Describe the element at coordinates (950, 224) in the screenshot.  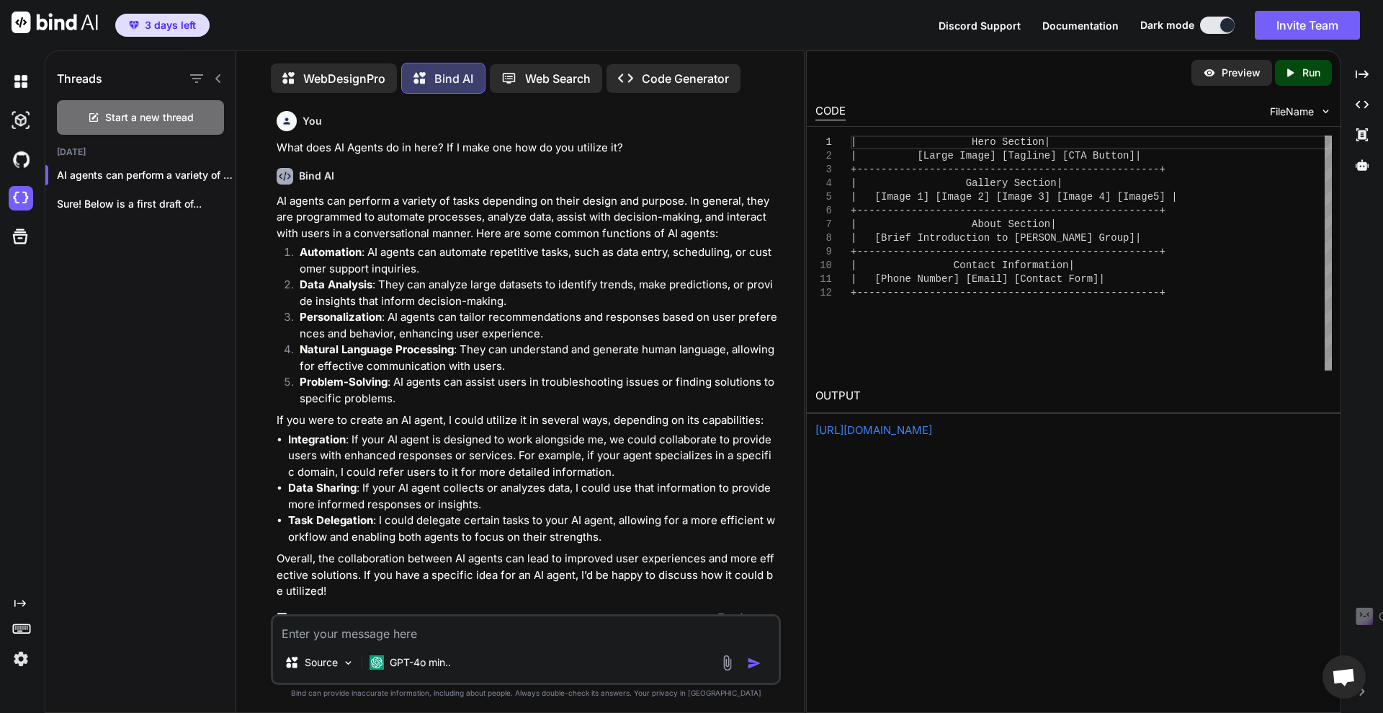
I see `span: | About Section` at that location.